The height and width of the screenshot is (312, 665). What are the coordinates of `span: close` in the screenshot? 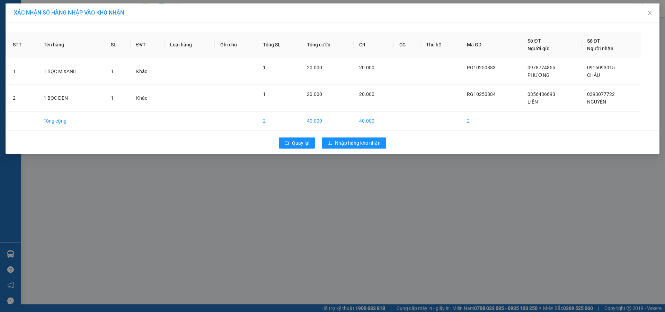 It's located at (650, 13).